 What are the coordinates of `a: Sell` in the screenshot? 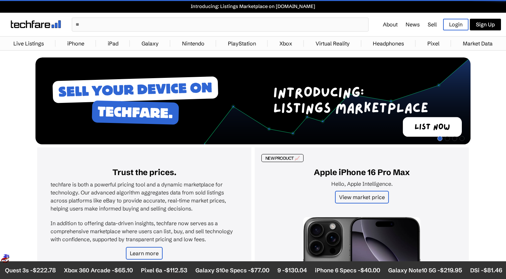 It's located at (432, 24).